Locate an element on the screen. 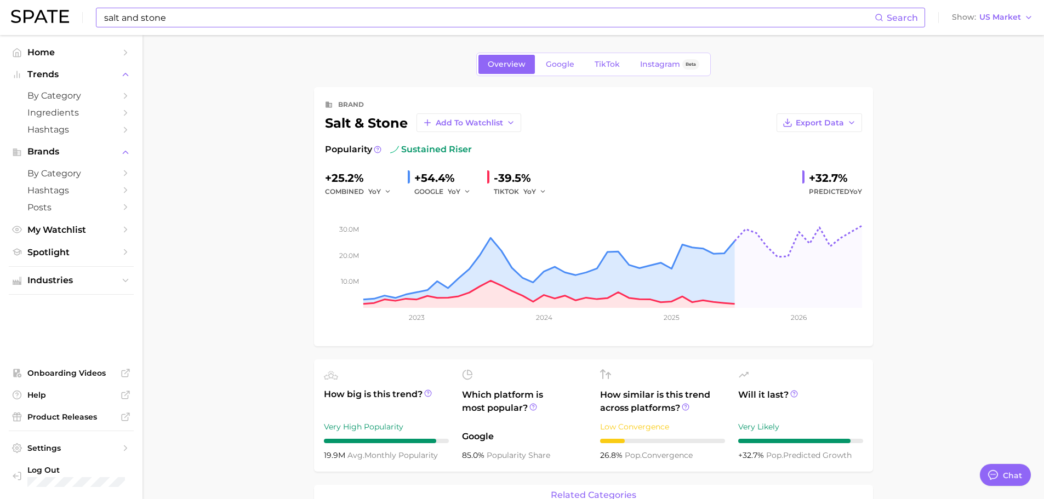  span: Product Releases is located at coordinates (71, 417).